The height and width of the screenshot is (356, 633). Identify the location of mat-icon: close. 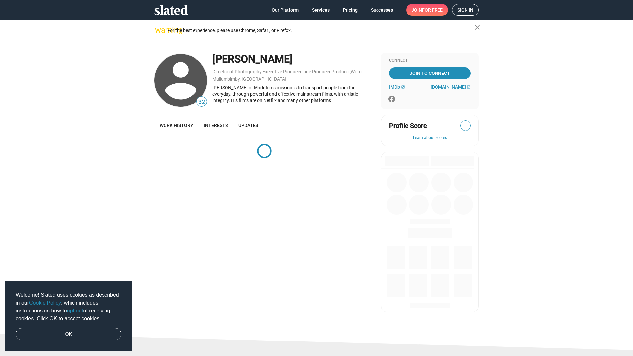
(477, 27).